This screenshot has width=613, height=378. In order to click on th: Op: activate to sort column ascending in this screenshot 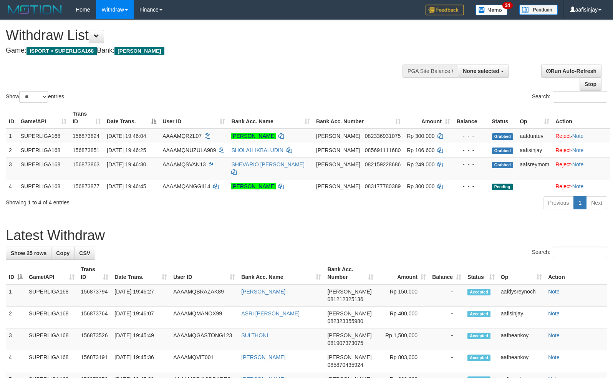, I will do `click(521, 273)`.